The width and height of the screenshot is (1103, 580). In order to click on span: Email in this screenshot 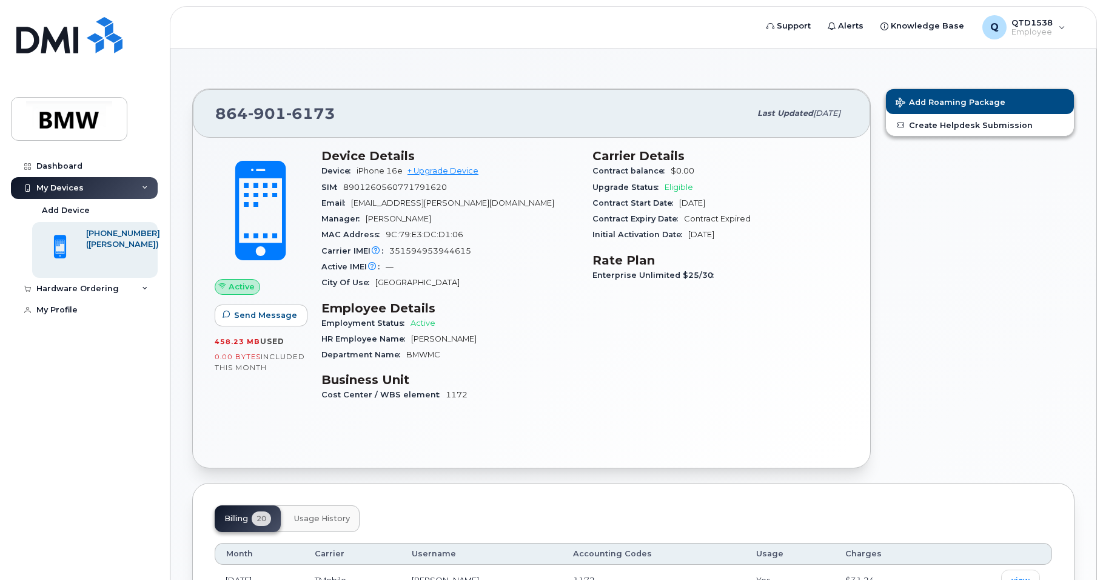, I will do `click(336, 203)`.